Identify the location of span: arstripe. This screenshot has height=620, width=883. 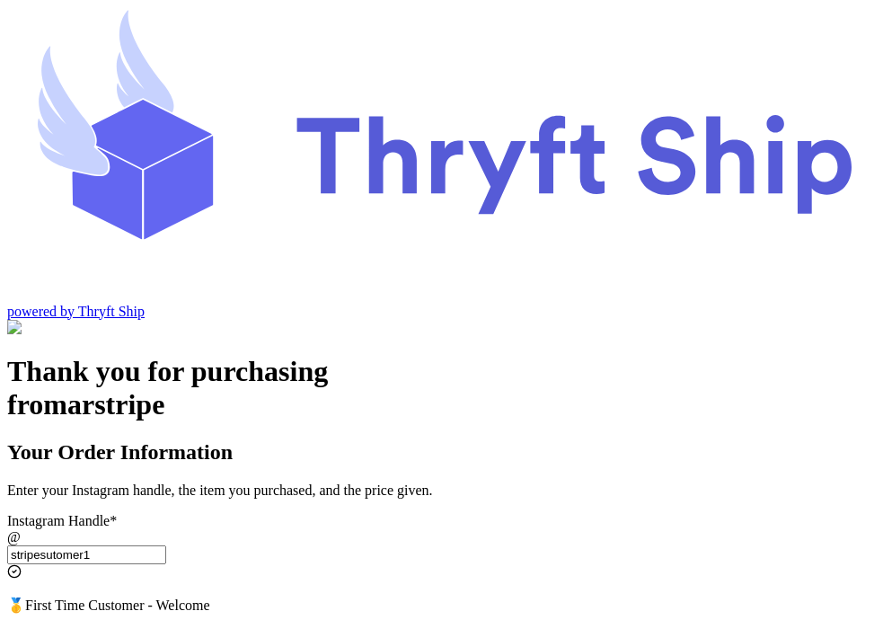
(116, 404).